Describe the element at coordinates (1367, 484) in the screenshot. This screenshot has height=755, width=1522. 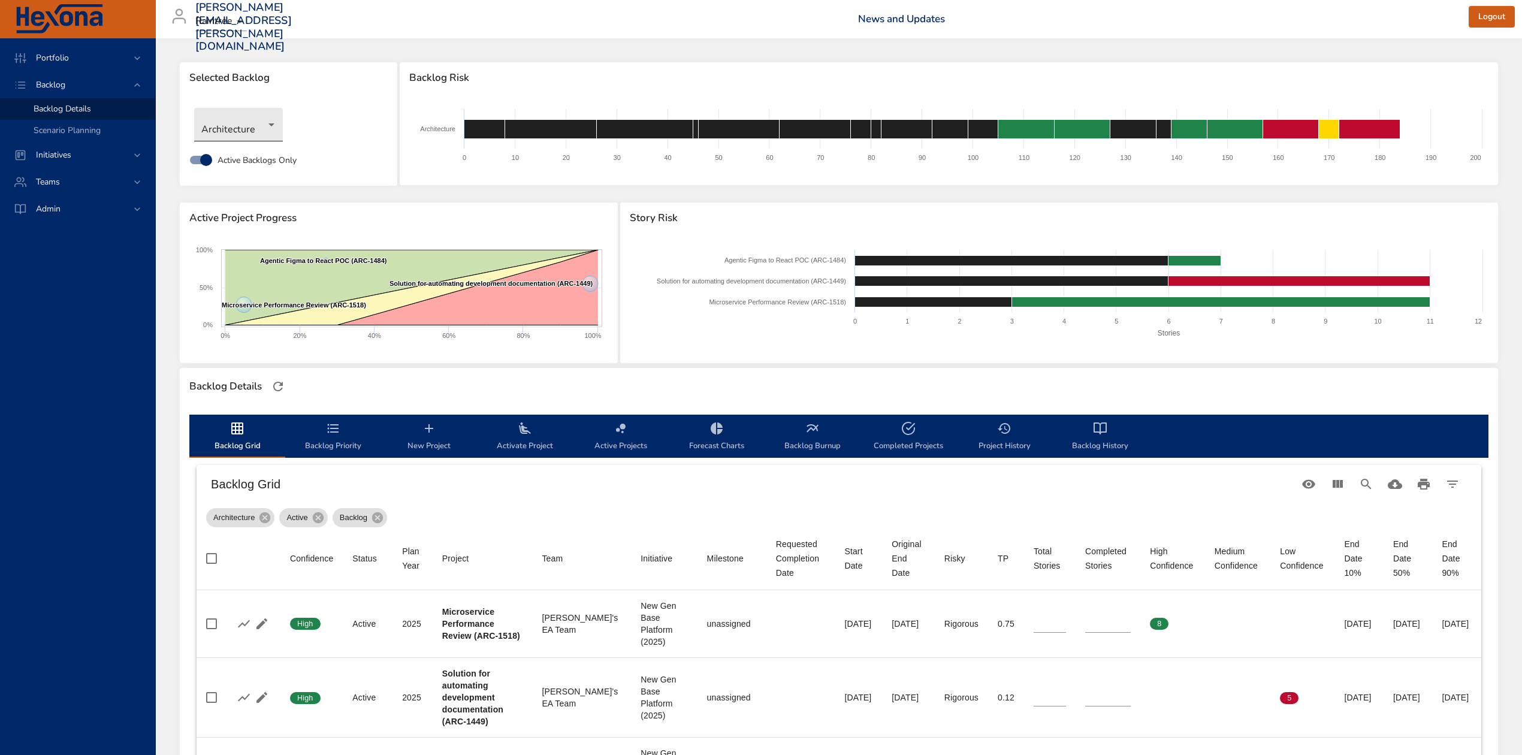
I see `button: Search` at that location.